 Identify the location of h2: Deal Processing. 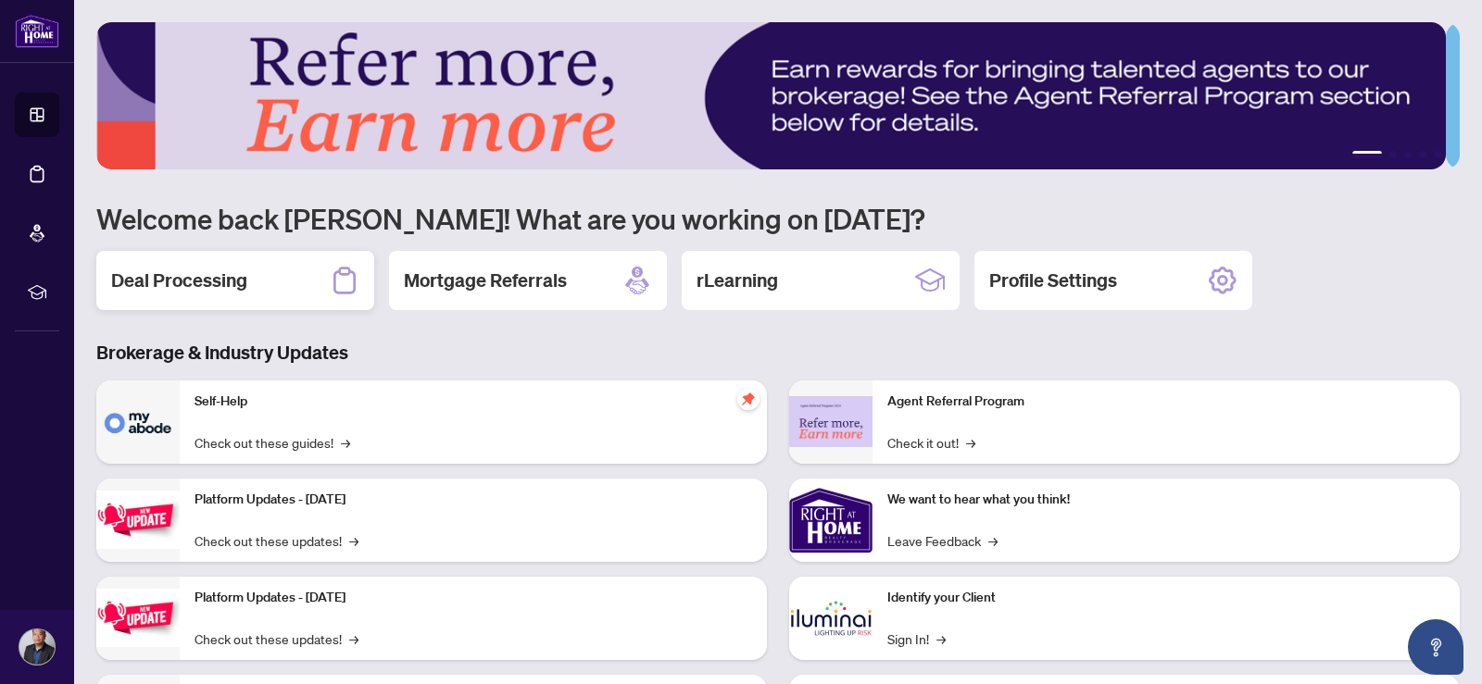
(179, 281).